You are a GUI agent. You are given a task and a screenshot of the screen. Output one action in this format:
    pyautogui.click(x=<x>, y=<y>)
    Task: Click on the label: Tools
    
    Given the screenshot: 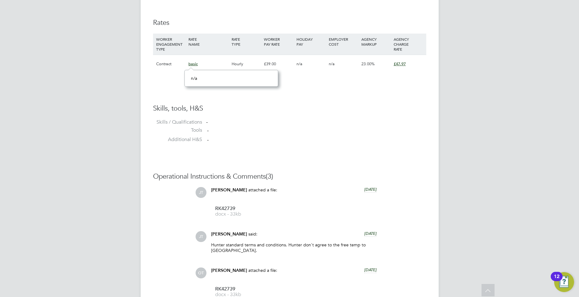 What is the action you would take?
    pyautogui.click(x=178, y=130)
    